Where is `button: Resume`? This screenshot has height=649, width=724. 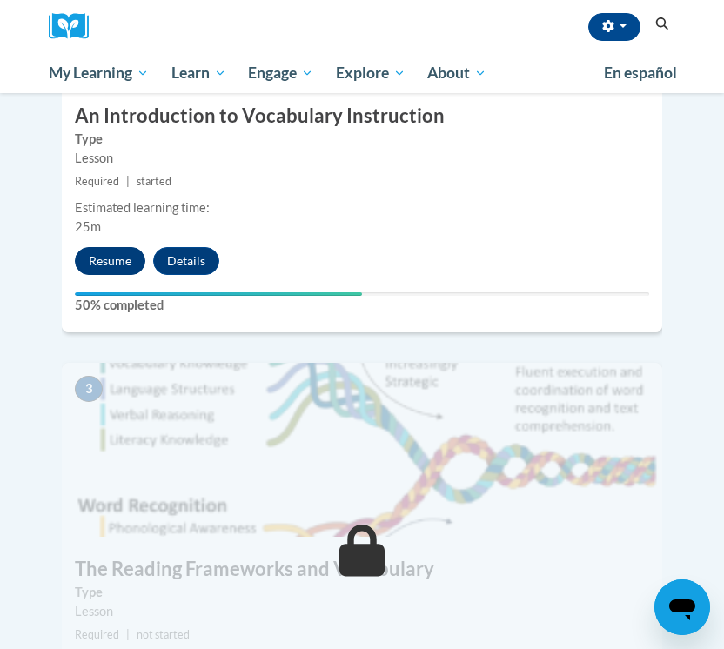 button: Resume is located at coordinates (110, 261).